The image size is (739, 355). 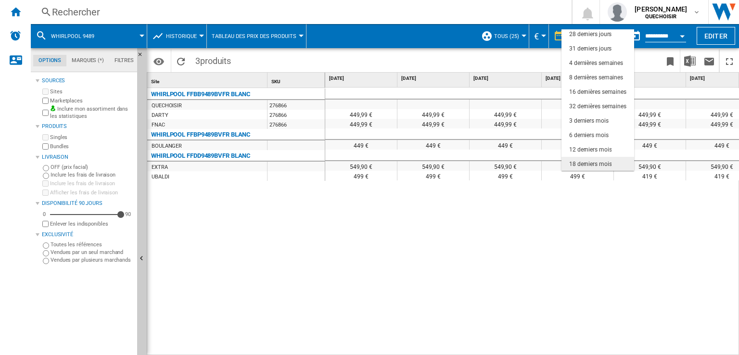 What do you see at coordinates (596, 63) in the screenshot?
I see `div: 4 dernières semaines` at bounding box center [596, 63].